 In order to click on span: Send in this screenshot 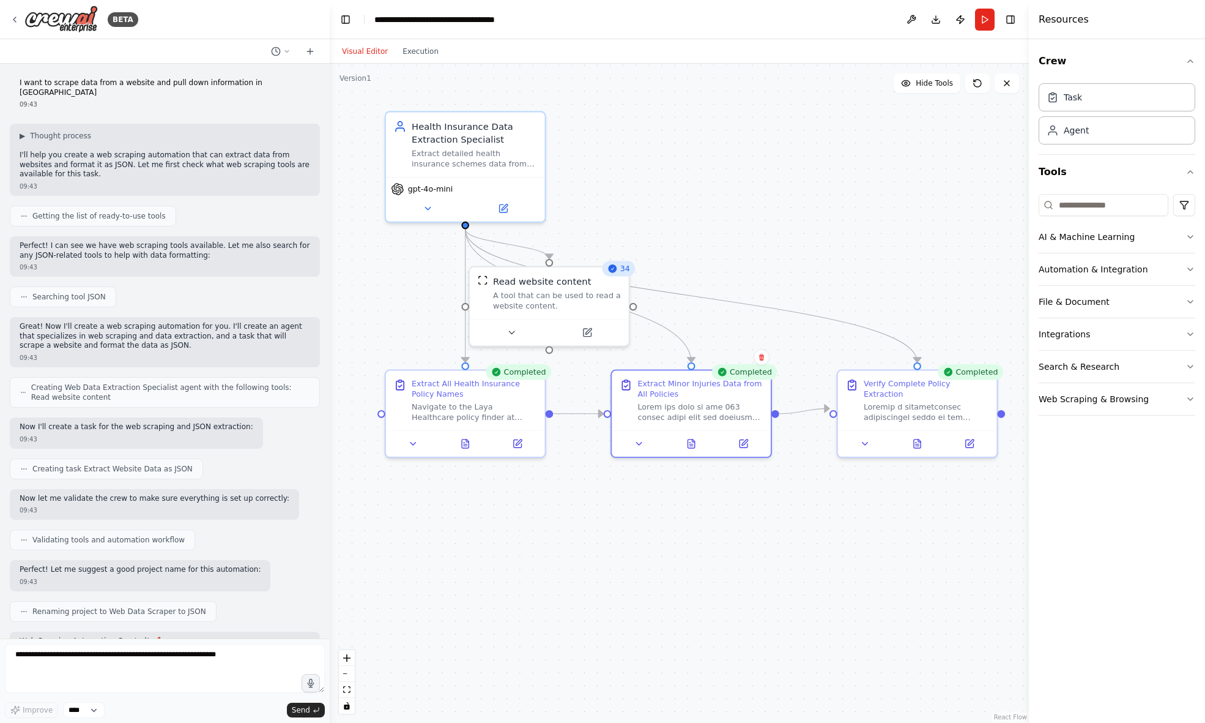, I will do `click(301, 710)`.